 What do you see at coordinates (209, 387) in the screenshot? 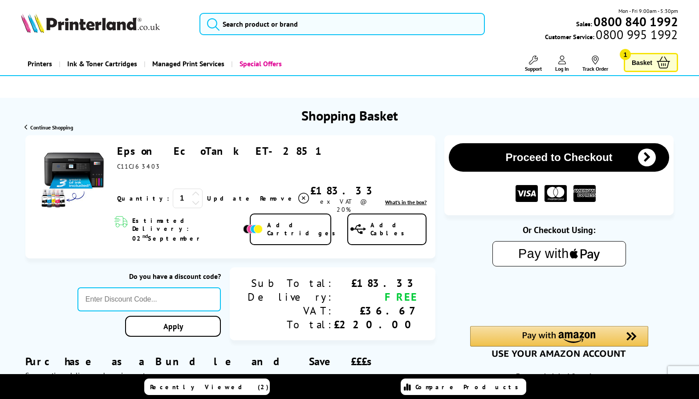
I see `span: Recently Viewed (2)` at bounding box center [209, 387].